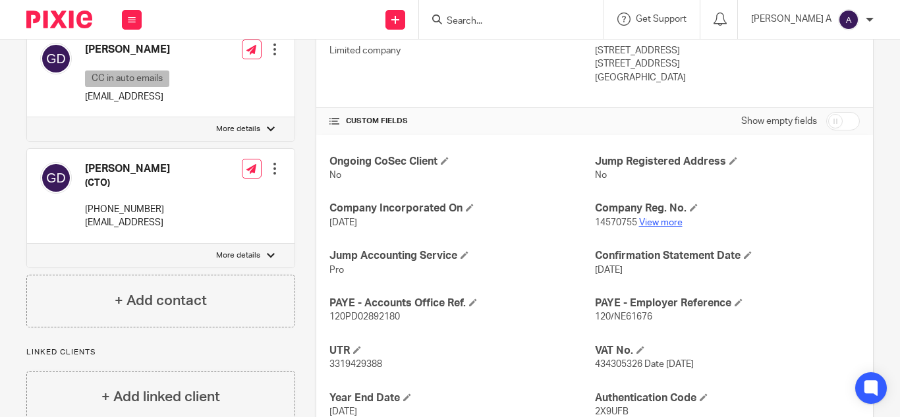 The height and width of the screenshot is (417, 900). Describe the element at coordinates (727, 256) in the screenshot. I see `h4: Confirmation Statement Date` at that location.